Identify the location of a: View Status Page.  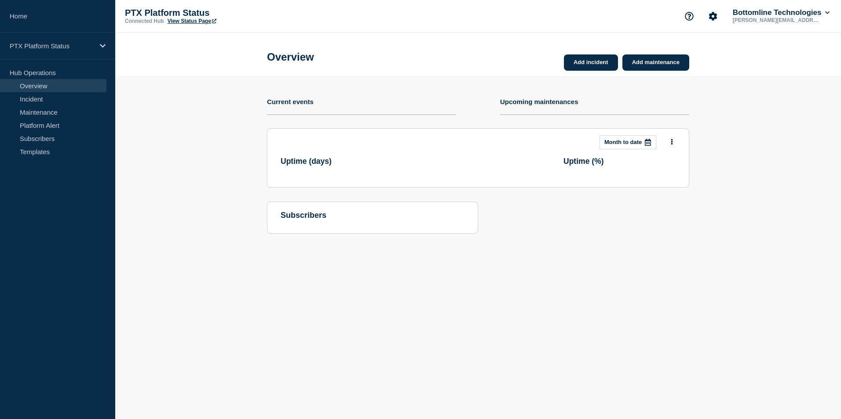
(192, 21).